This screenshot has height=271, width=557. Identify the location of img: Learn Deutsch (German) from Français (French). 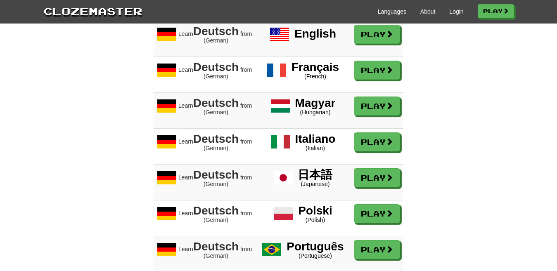
(167, 70).